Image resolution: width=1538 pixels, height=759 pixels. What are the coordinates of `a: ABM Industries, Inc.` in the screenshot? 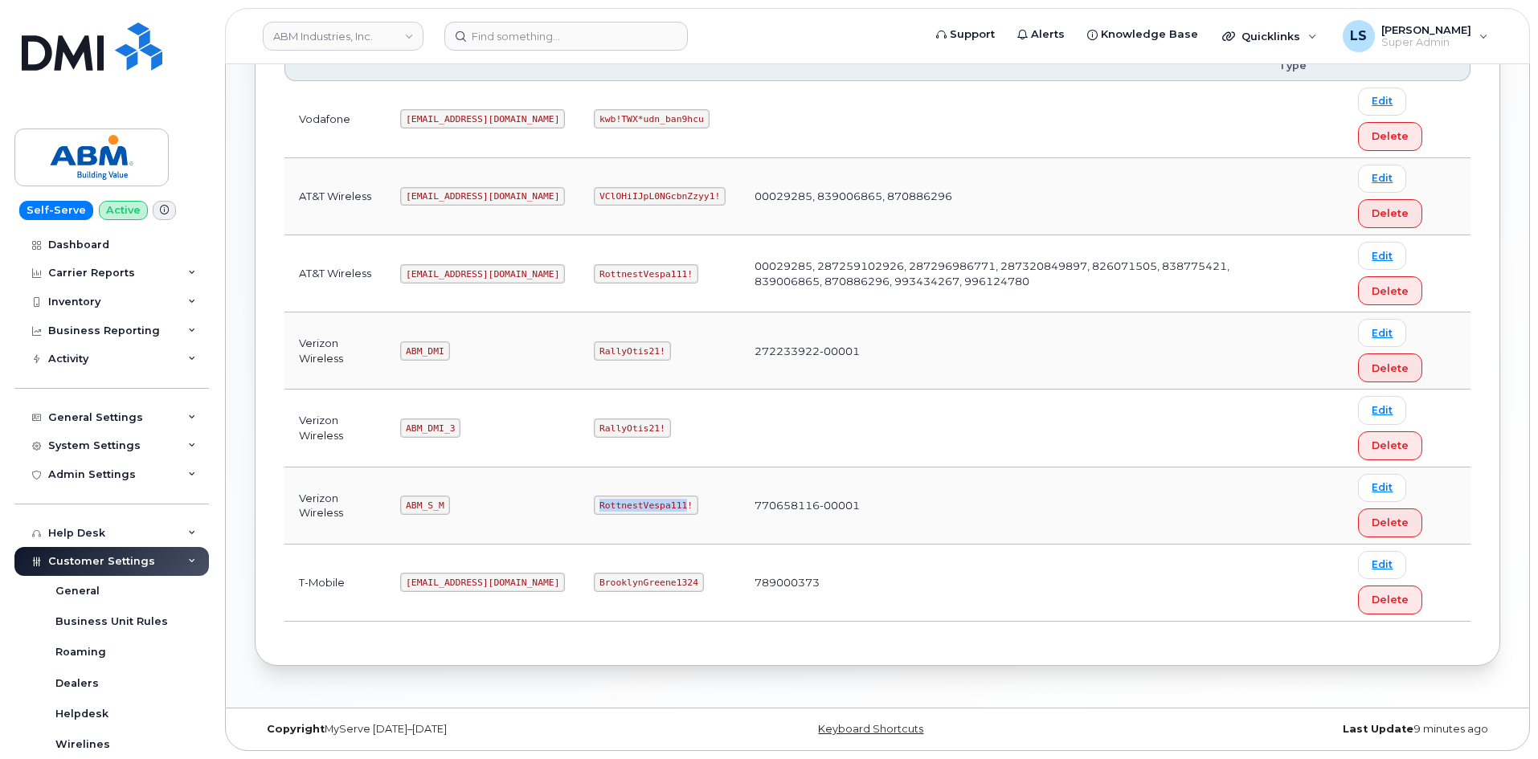 It's located at (343, 36).